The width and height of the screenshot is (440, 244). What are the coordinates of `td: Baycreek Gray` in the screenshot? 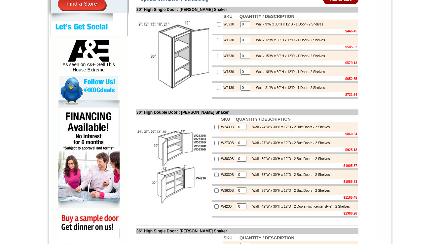 It's located at (89, 33).